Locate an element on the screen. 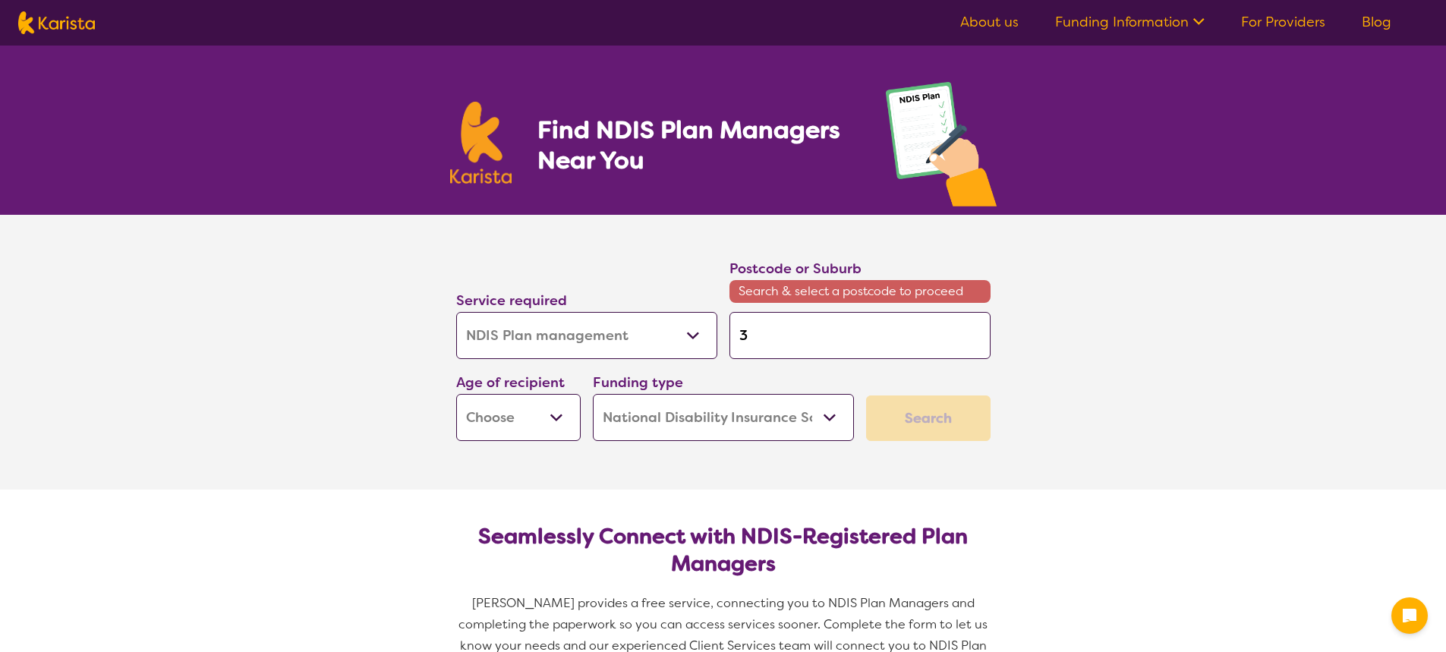 Image resolution: width=1446 pixels, height=652 pixels. a: Blog is located at coordinates (1376, 22).